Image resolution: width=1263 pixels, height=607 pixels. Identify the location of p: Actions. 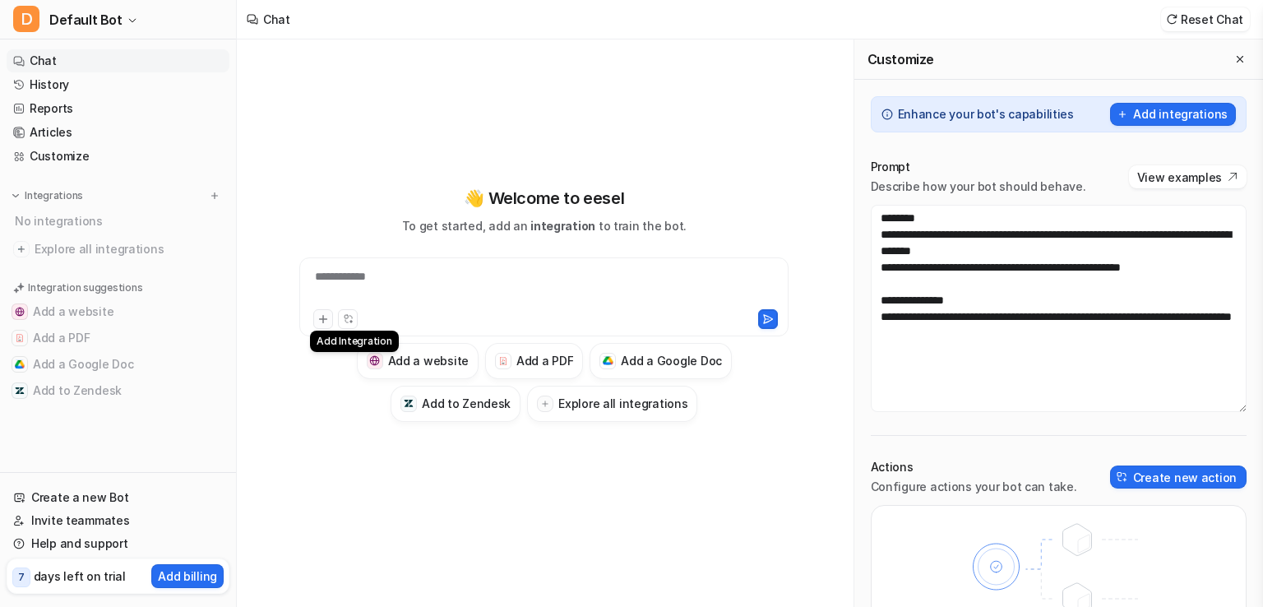
(973, 467).